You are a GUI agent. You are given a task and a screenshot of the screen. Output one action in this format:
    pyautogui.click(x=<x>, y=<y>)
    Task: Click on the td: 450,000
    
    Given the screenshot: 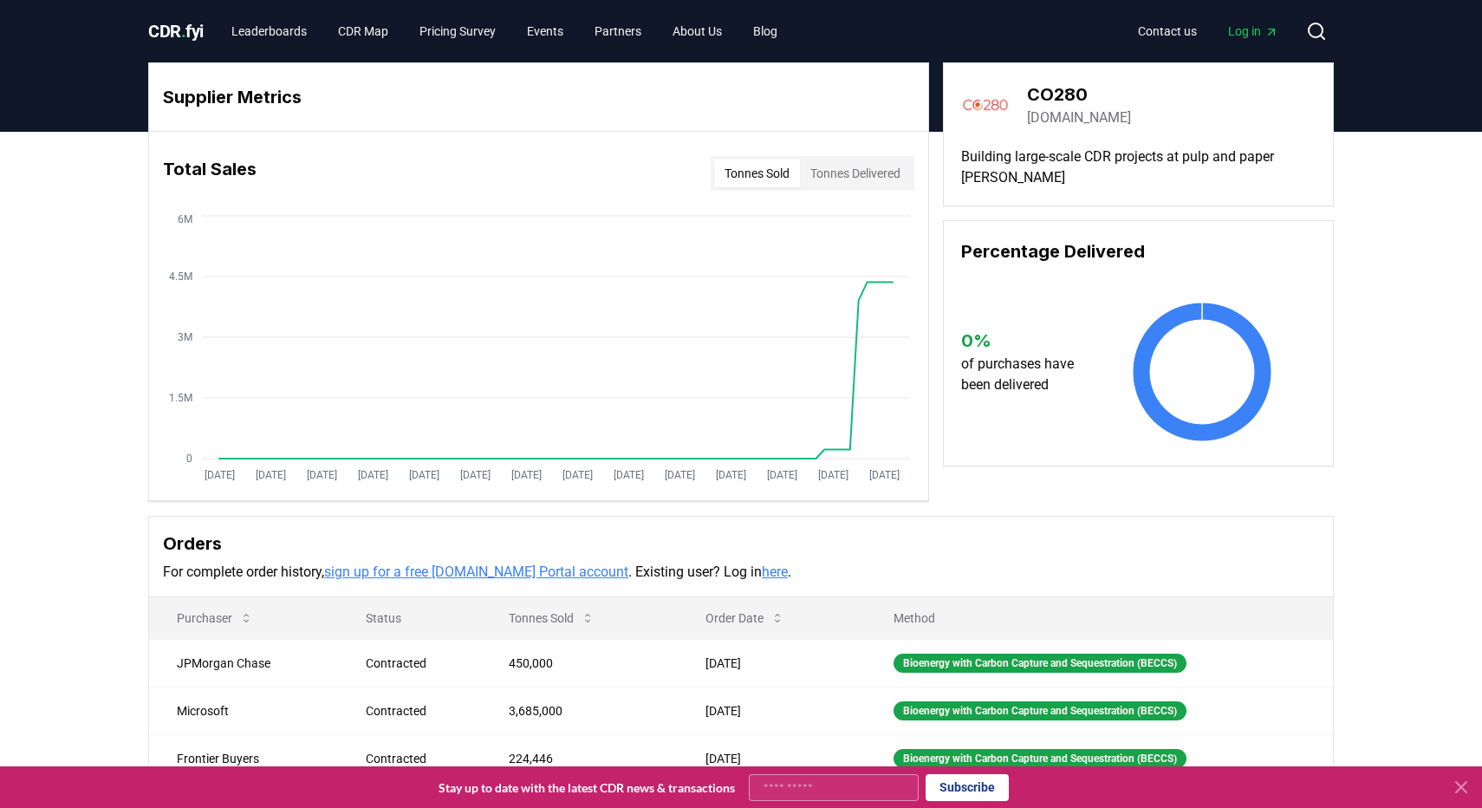 What is the action you would take?
    pyautogui.click(x=580, y=662)
    